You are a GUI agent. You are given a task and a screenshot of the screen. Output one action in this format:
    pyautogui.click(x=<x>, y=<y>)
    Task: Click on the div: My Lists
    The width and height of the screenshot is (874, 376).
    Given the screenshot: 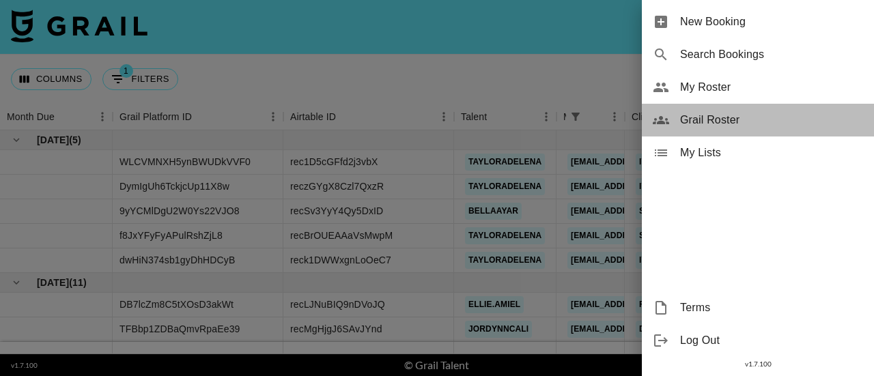 What is the action you would take?
    pyautogui.click(x=758, y=153)
    